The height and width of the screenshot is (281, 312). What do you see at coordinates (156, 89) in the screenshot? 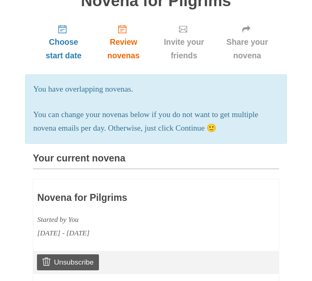
I see `p: You have overlapping novenas.` at bounding box center [156, 89].